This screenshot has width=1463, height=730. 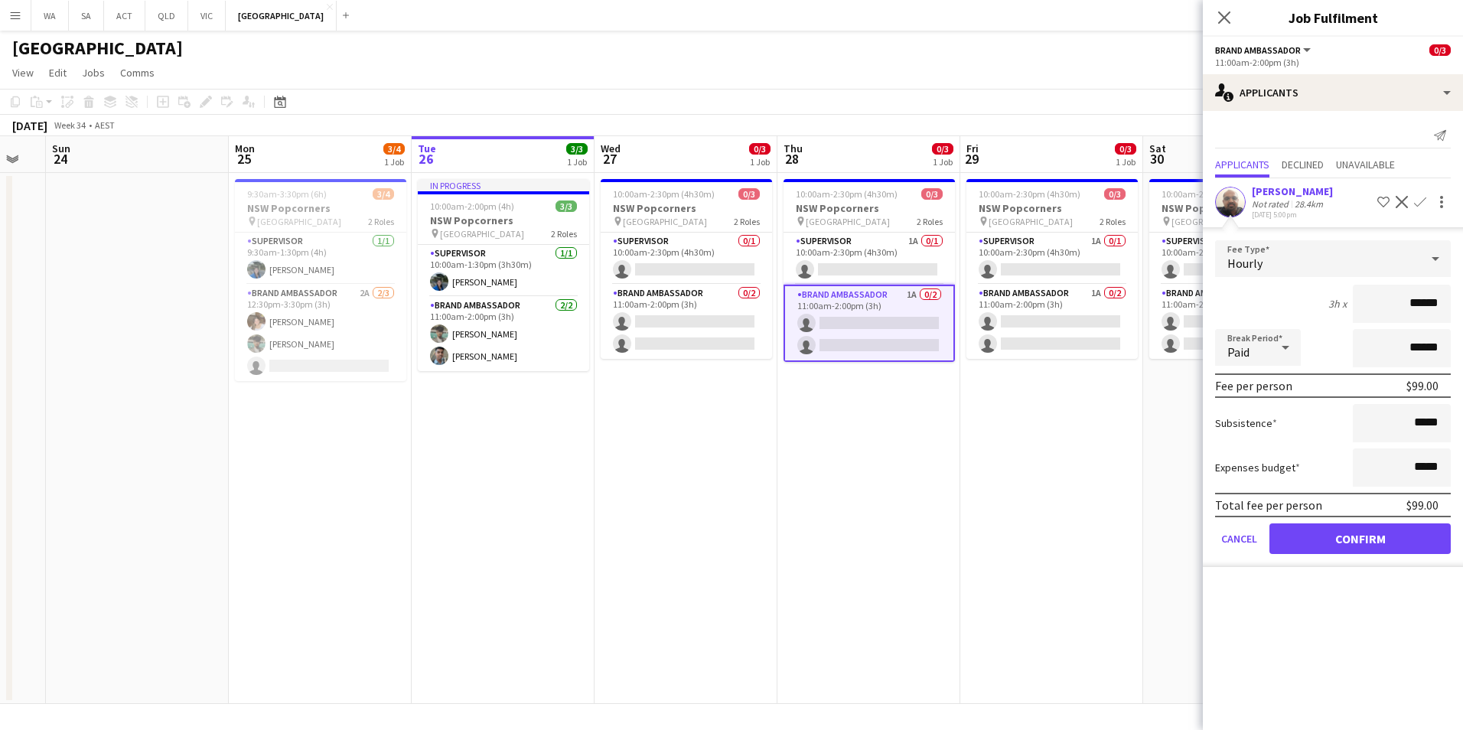 I want to click on span: Jobs, so click(x=93, y=73).